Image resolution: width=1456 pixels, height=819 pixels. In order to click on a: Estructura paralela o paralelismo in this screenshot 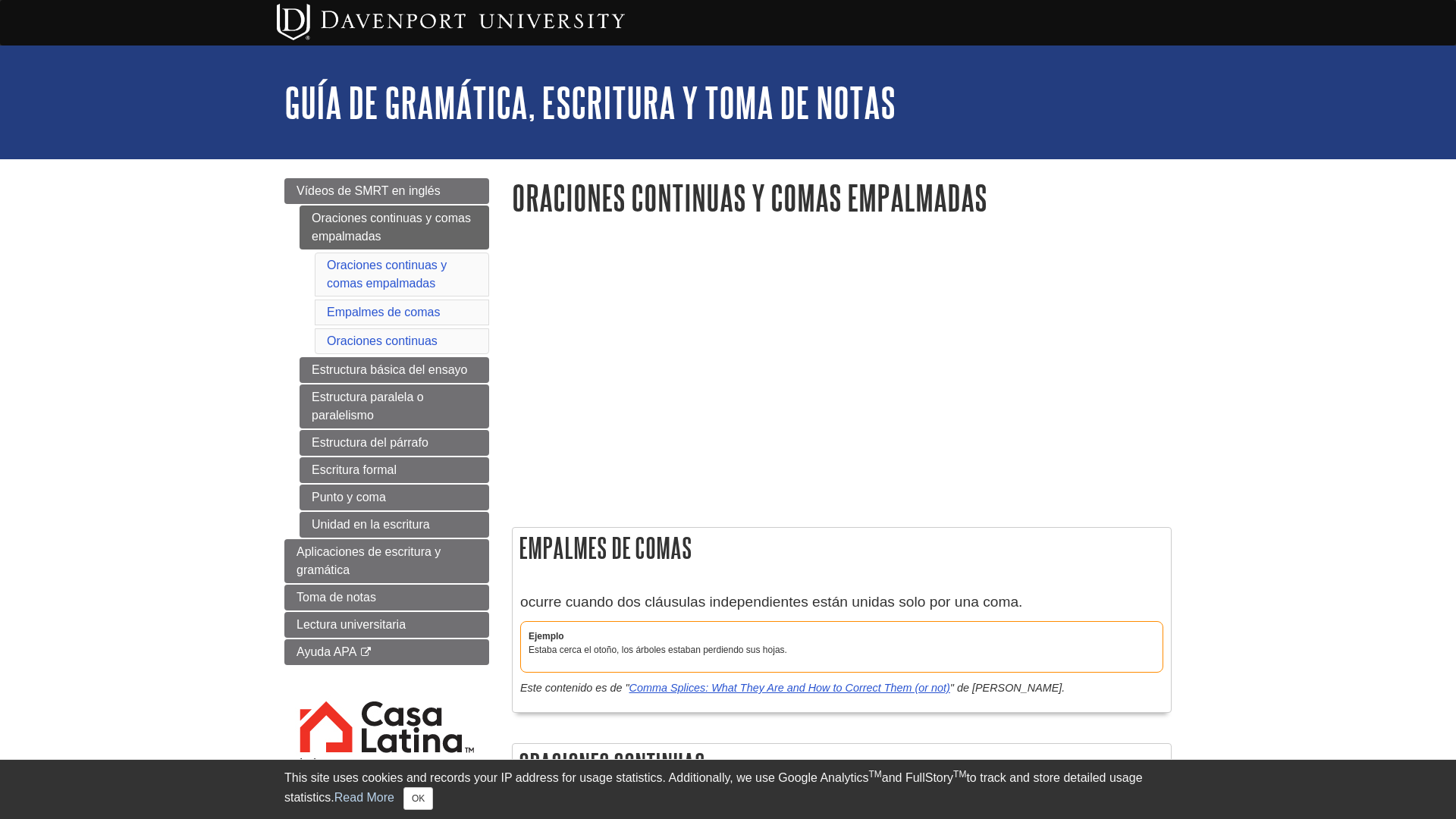, I will do `click(395, 407)`.